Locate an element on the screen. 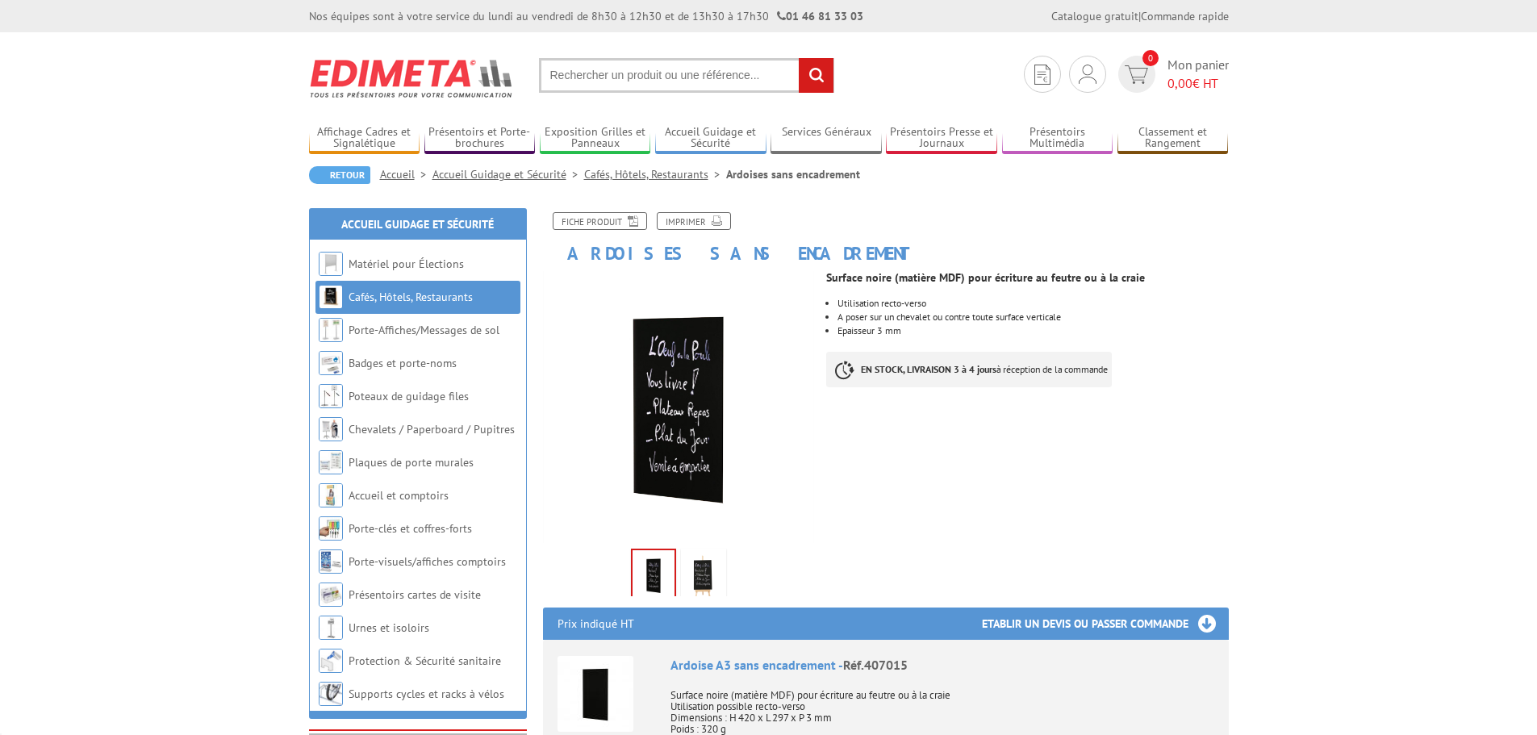 The width and height of the screenshot is (1537, 735). a: Accueil is located at coordinates (406, 174).